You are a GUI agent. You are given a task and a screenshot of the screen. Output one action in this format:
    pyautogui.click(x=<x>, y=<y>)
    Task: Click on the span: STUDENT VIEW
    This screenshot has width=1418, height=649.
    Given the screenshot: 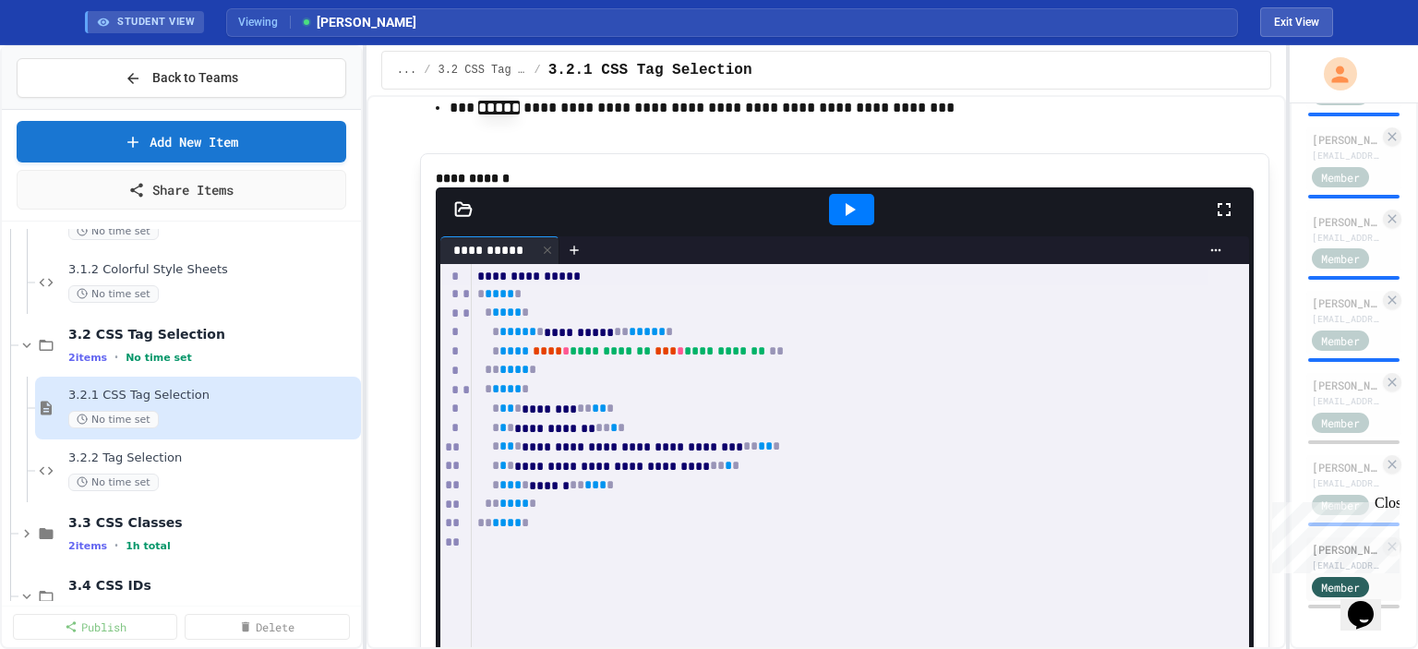 What is the action you would take?
    pyautogui.click(x=156, y=22)
    